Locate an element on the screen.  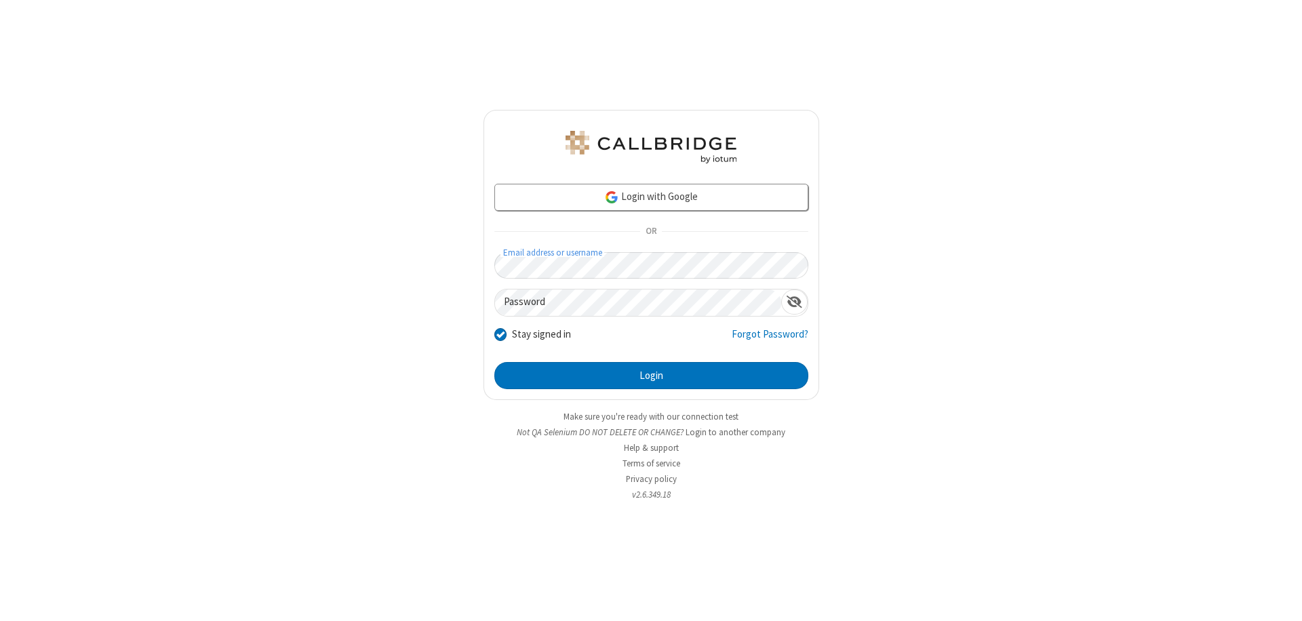
button: Login is located at coordinates (651, 376).